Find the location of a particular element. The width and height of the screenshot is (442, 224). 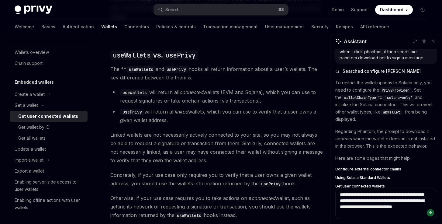

span: Configure external connector chains is located at coordinates (368, 169).